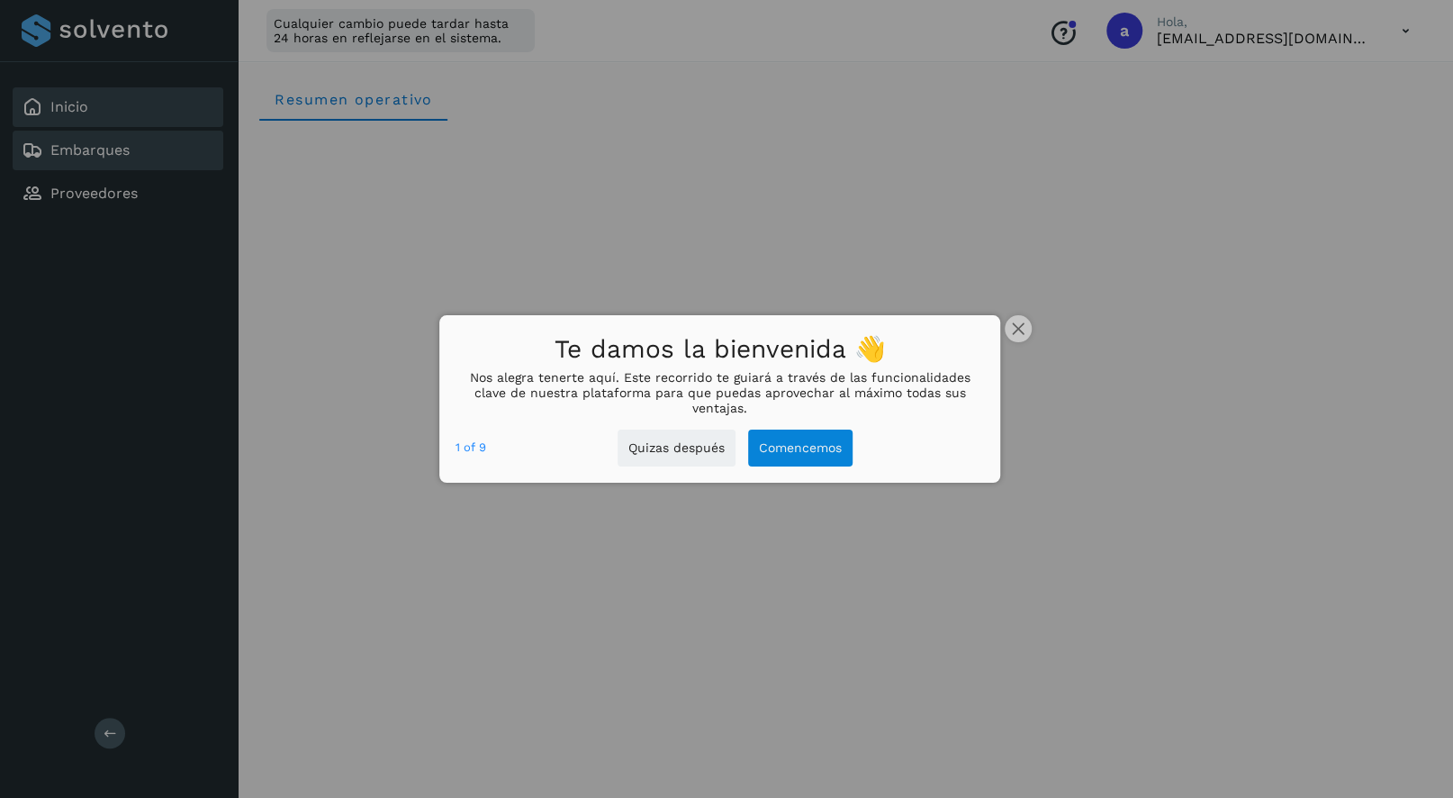  What do you see at coordinates (800, 447) in the screenshot?
I see `button: Comencemos` at bounding box center [800, 447].